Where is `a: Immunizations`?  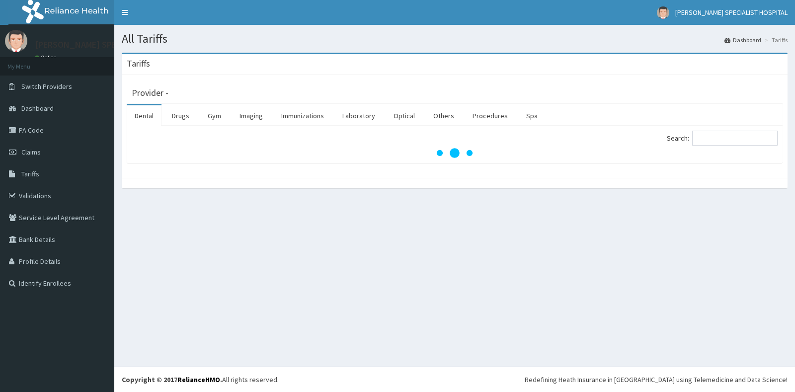 a: Immunizations is located at coordinates (302, 116).